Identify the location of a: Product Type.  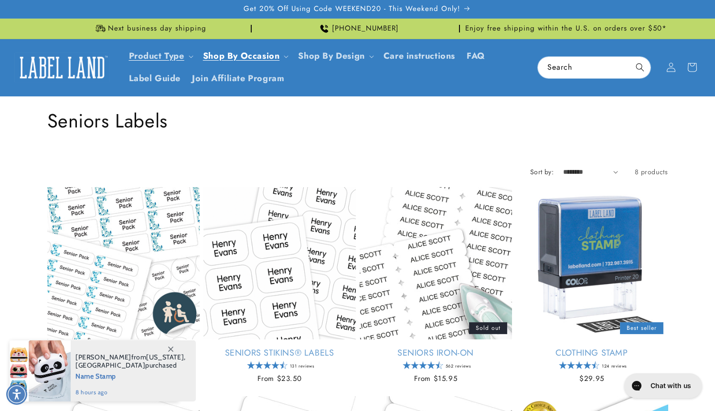
(157, 56).